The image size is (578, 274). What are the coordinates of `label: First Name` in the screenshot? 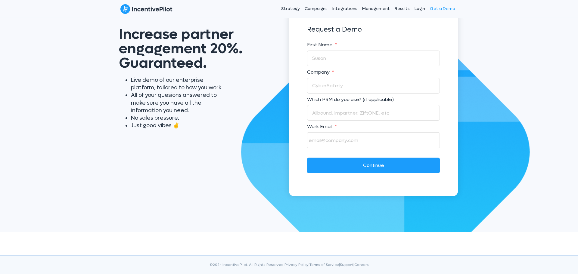 It's located at (374, 45).